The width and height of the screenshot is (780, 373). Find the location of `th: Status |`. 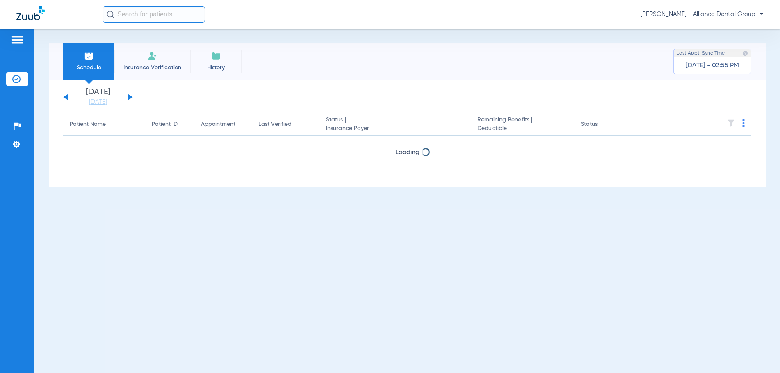

th: Status | is located at coordinates (395, 125).